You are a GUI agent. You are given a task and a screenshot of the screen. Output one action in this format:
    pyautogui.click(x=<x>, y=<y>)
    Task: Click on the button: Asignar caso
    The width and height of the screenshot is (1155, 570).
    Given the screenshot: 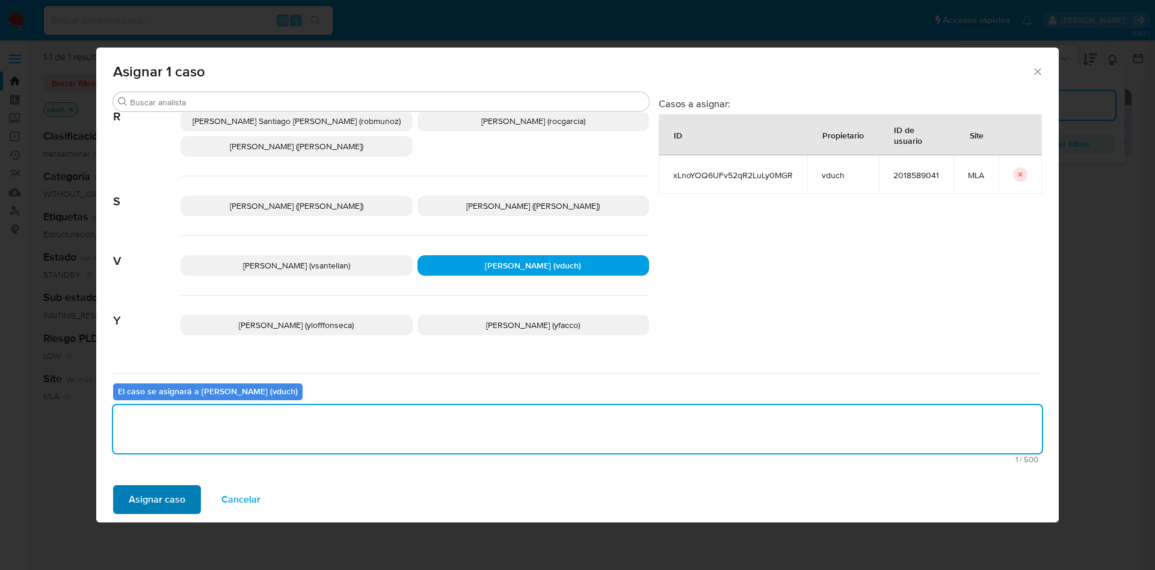 What is the action you would take?
    pyautogui.click(x=157, y=499)
    